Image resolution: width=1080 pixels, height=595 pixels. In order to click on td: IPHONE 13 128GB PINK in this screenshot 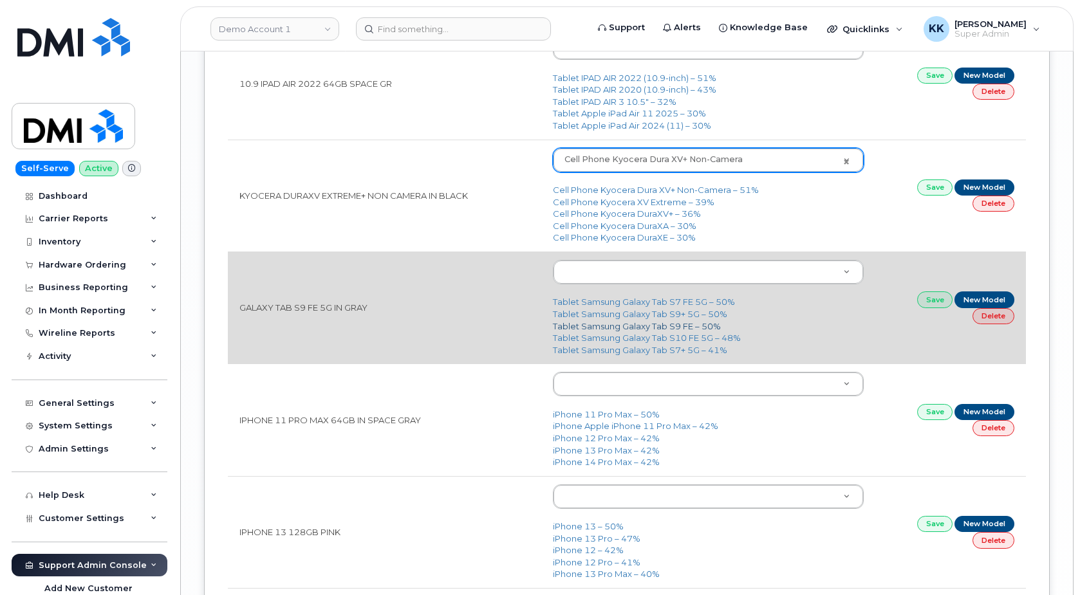, I will do `click(384, 532)`.